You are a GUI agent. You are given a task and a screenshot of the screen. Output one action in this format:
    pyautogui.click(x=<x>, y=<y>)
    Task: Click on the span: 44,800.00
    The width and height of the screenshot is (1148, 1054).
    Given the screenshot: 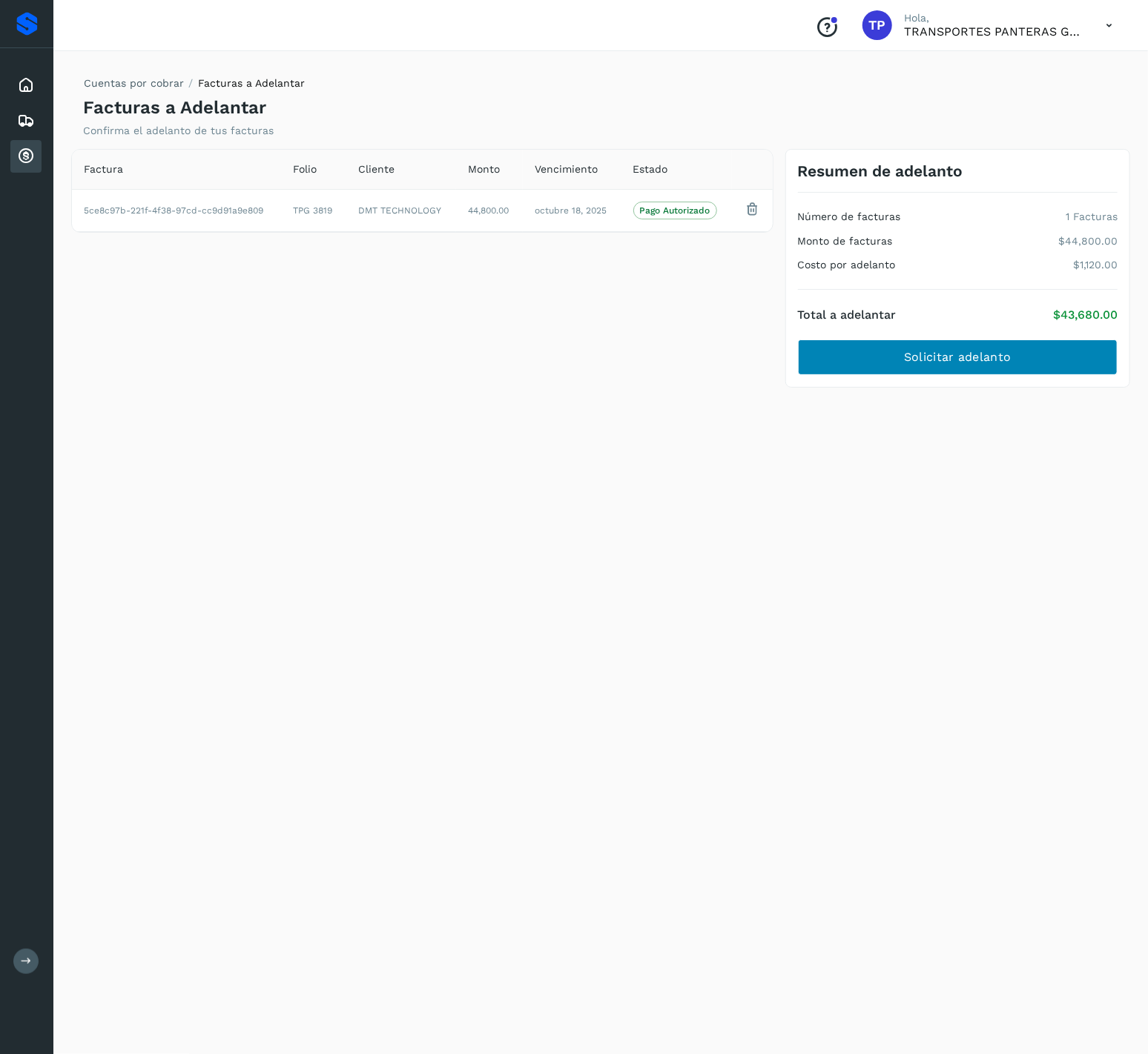 What is the action you would take?
    pyautogui.click(x=487, y=211)
    